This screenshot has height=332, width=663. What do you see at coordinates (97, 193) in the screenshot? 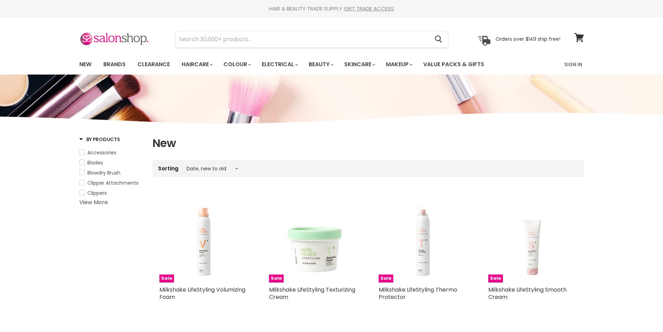
I see `span: Clippers` at bounding box center [97, 193].